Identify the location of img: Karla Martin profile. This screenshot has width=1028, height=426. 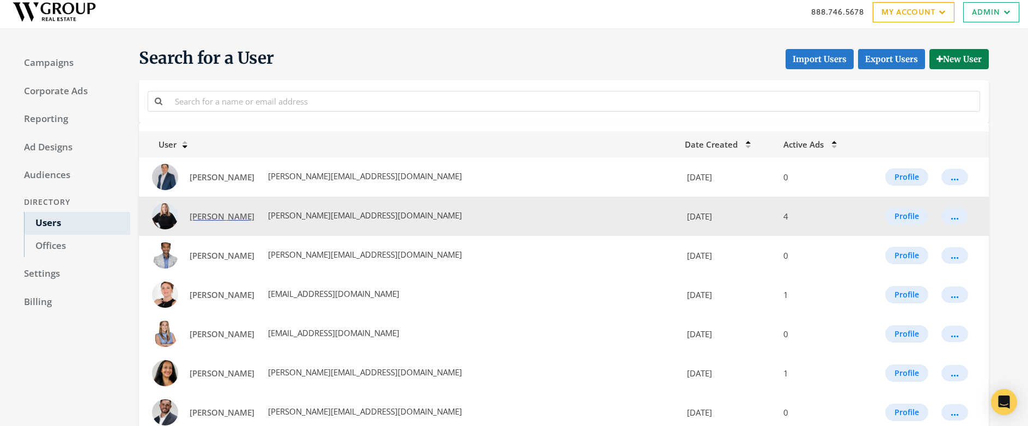
(165, 373).